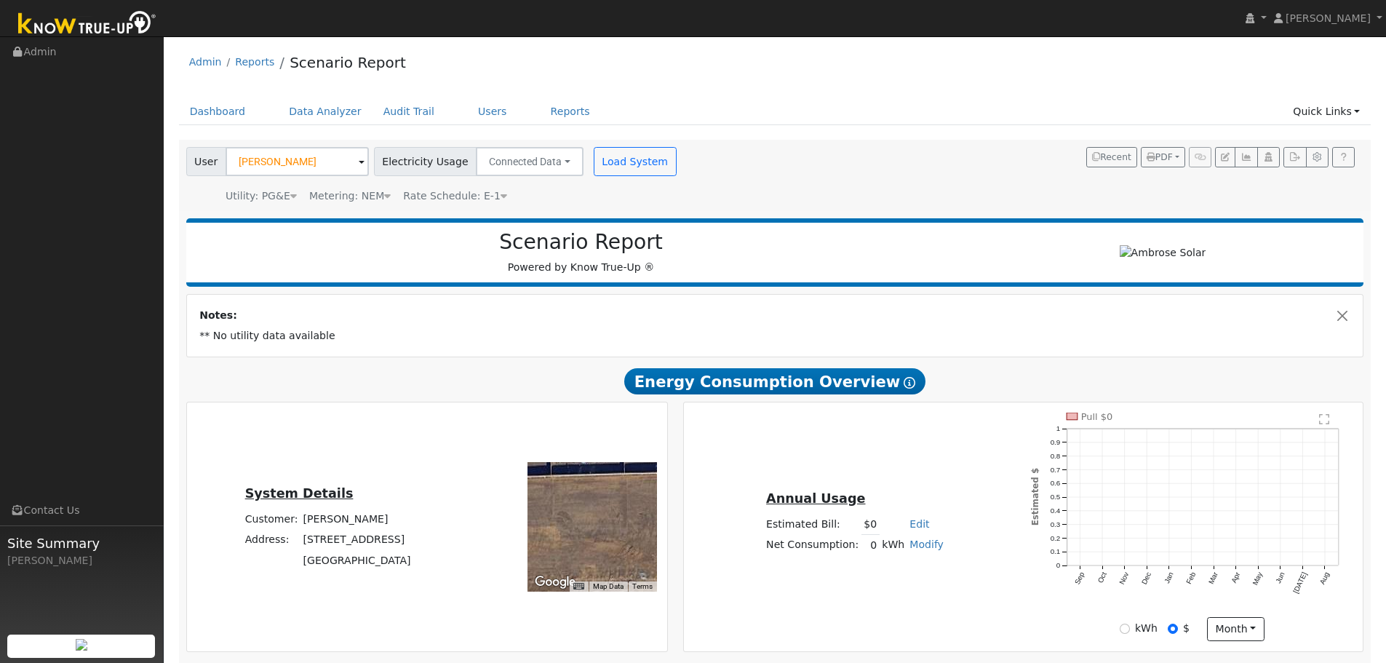 The height and width of the screenshot is (663, 1386). What do you see at coordinates (1146, 579) in the screenshot?
I see `text: Dec` at bounding box center [1146, 579].